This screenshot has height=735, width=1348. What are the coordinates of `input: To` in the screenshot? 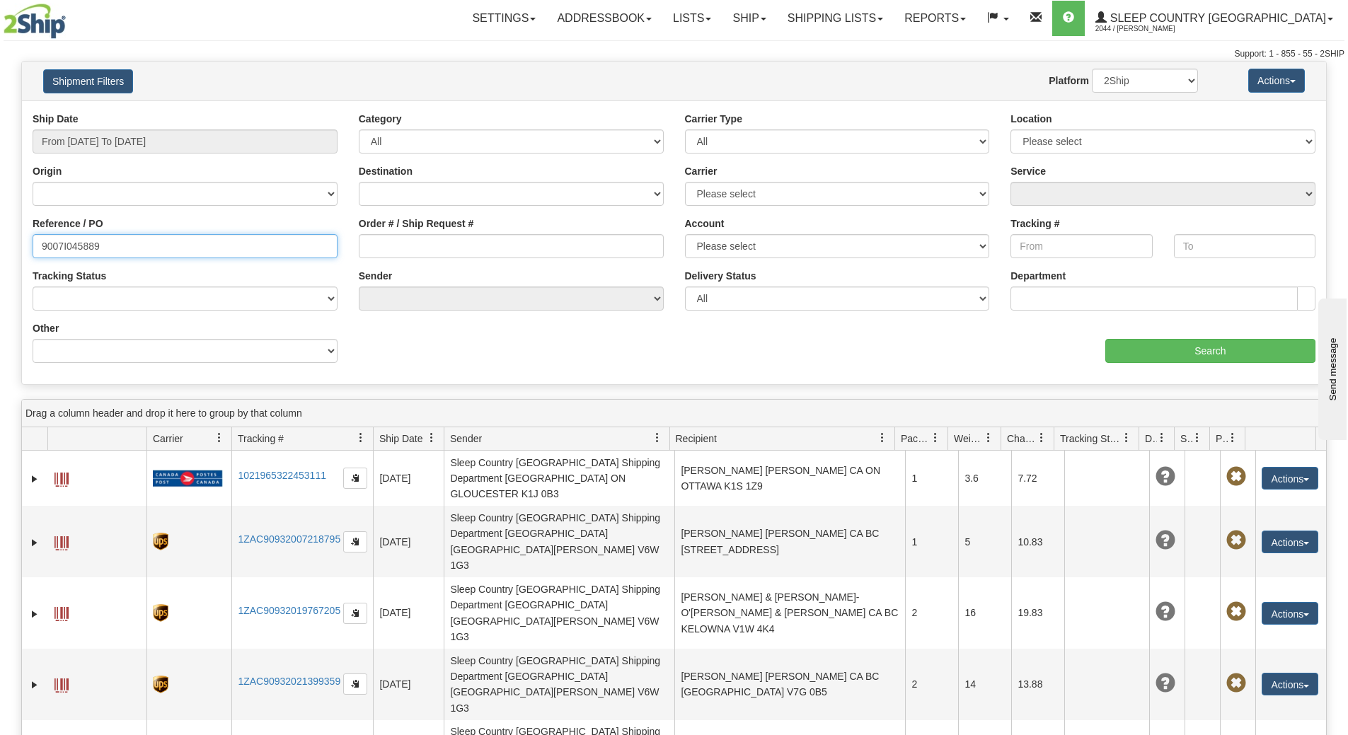 It's located at (1244, 246).